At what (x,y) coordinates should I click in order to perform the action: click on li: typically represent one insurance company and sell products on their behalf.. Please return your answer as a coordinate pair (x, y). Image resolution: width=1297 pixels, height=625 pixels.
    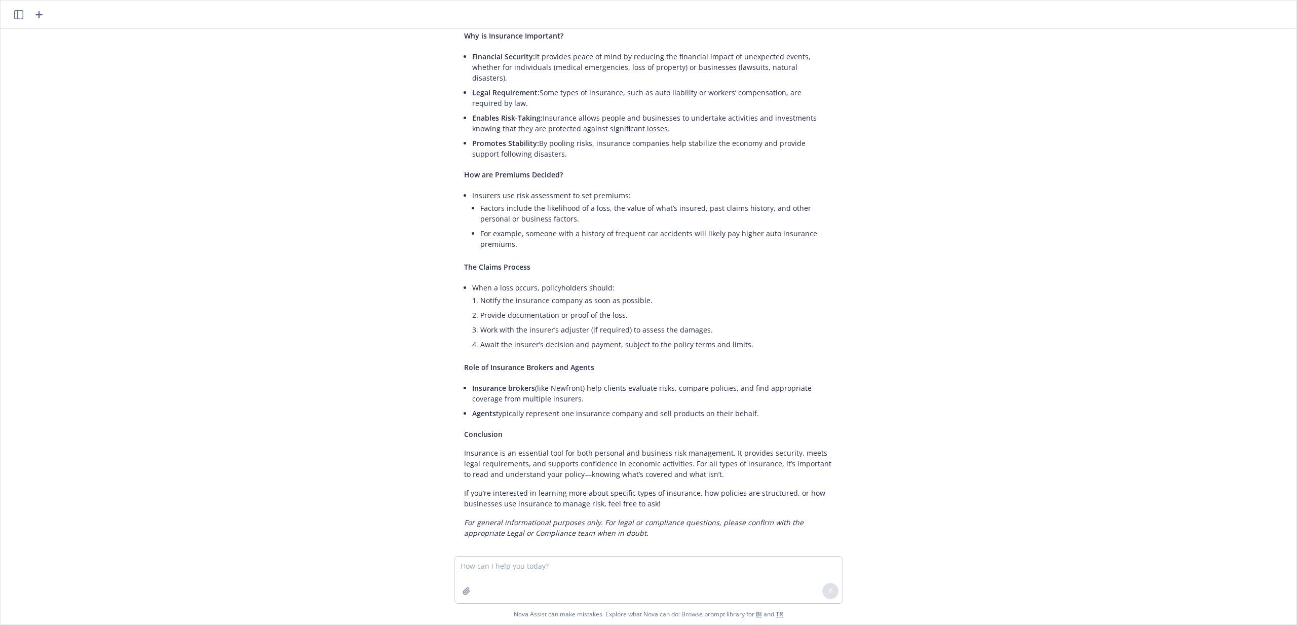
    Looking at the image, I should click on (653, 413).